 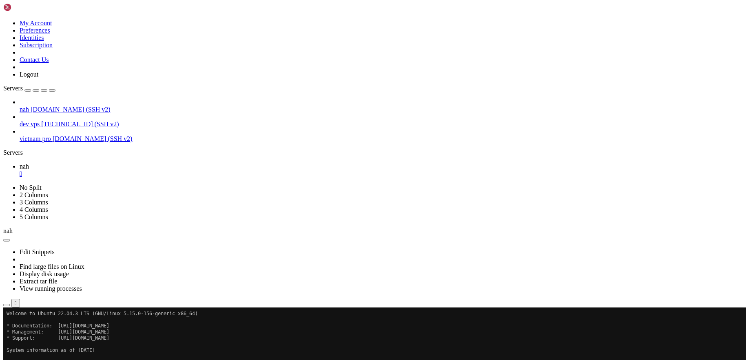 What do you see at coordinates (35, 251) in the screenshot?
I see `span: escherlol@zenixhosting` at bounding box center [35, 251].